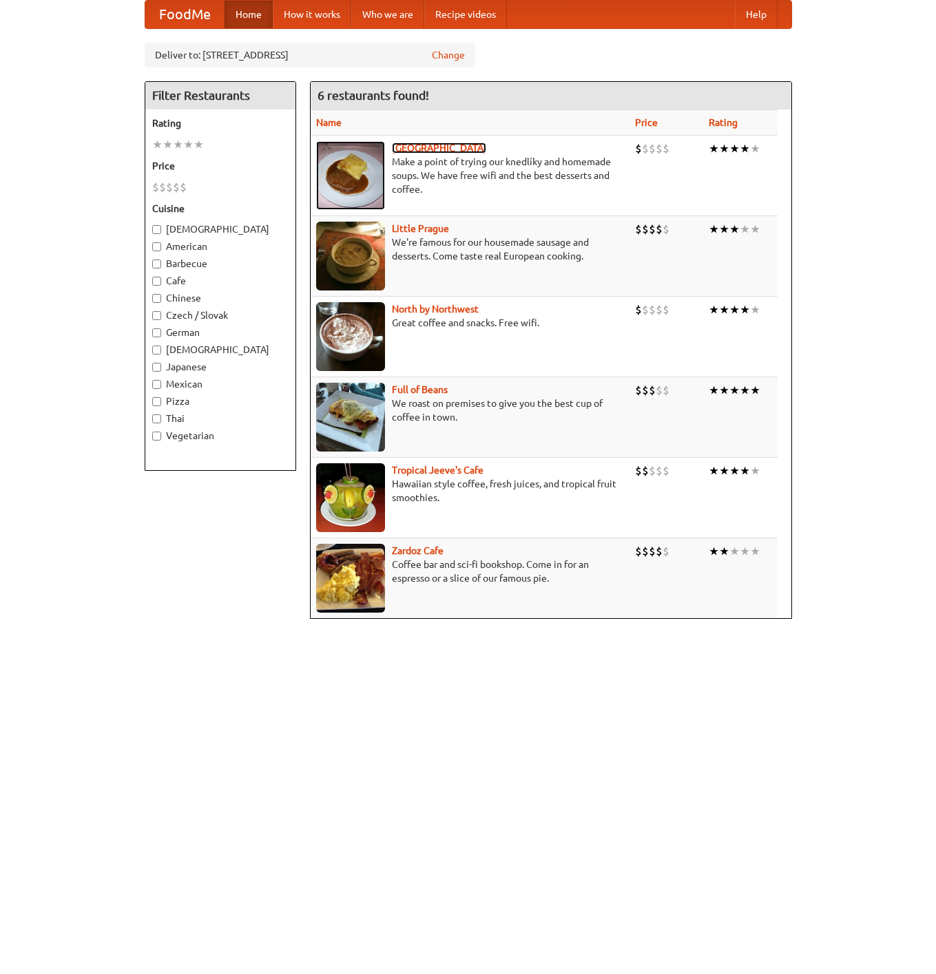  Describe the element at coordinates (435, 309) in the screenshot. I see `b: North by Northwest` at that location.